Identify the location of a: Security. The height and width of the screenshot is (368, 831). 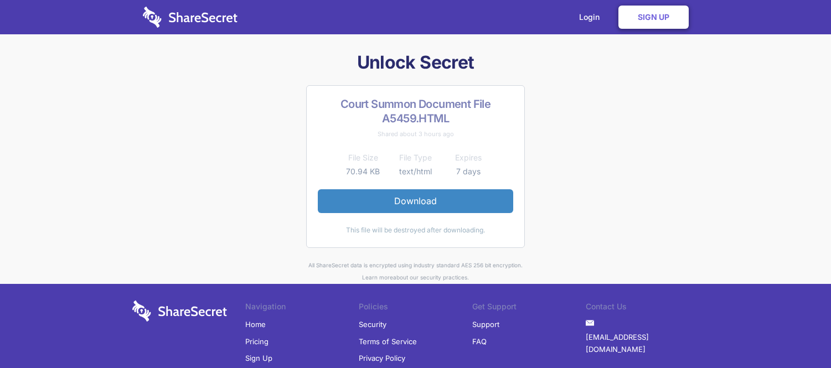
(373, 324).